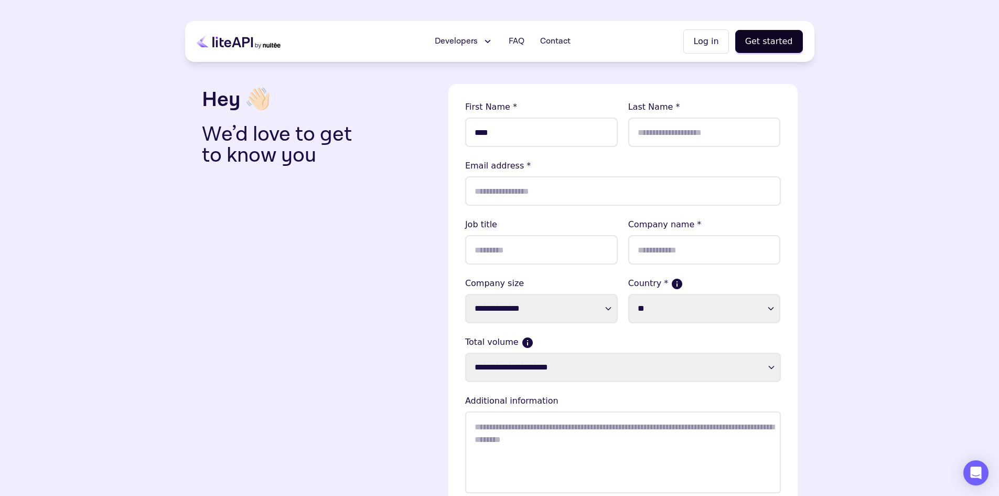 The width and height of the screenshot is (999, 496). What do you see at coordinates (623, 166) in the screenshot?
I see `lable: Email address *` at bounding box center [623, 166].